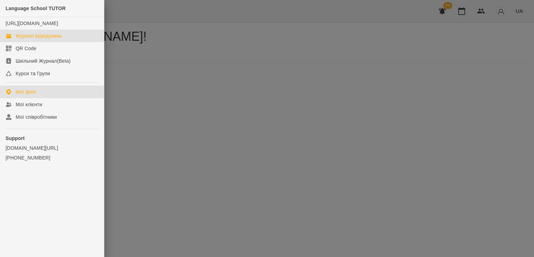 This screenshot has height=257, width=534. I want to click on span: Language School TUTOR, so click(35, 8).